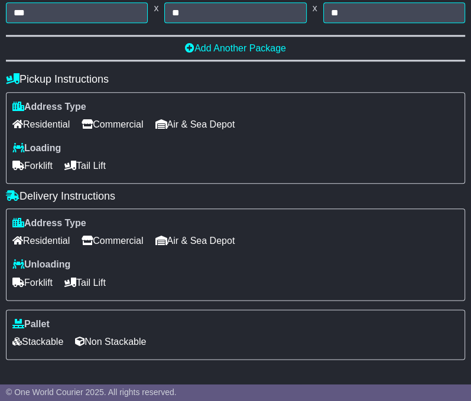 The image size is (471, 401). Describe the element at coordinates (235, 196) in the screenshot. I see `h4: Delivery Instructions` at that location.